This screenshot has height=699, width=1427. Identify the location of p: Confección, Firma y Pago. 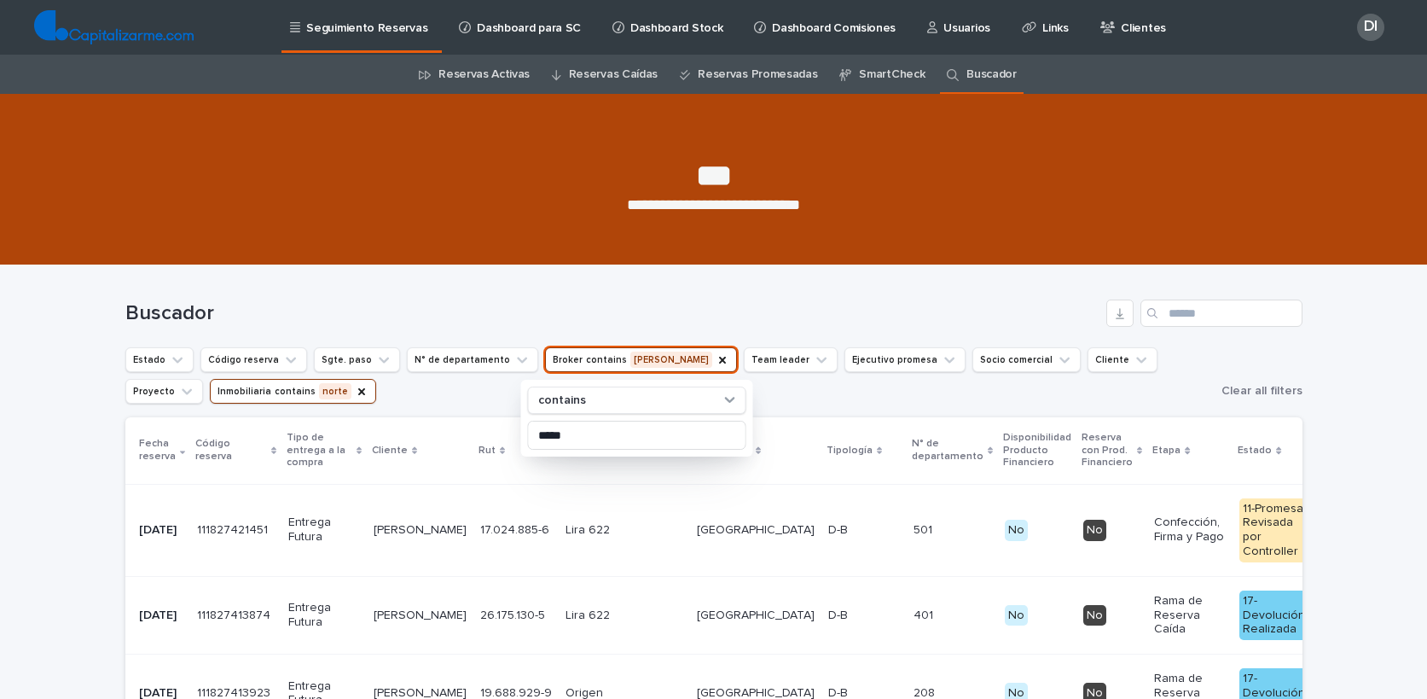
(1190, 530).